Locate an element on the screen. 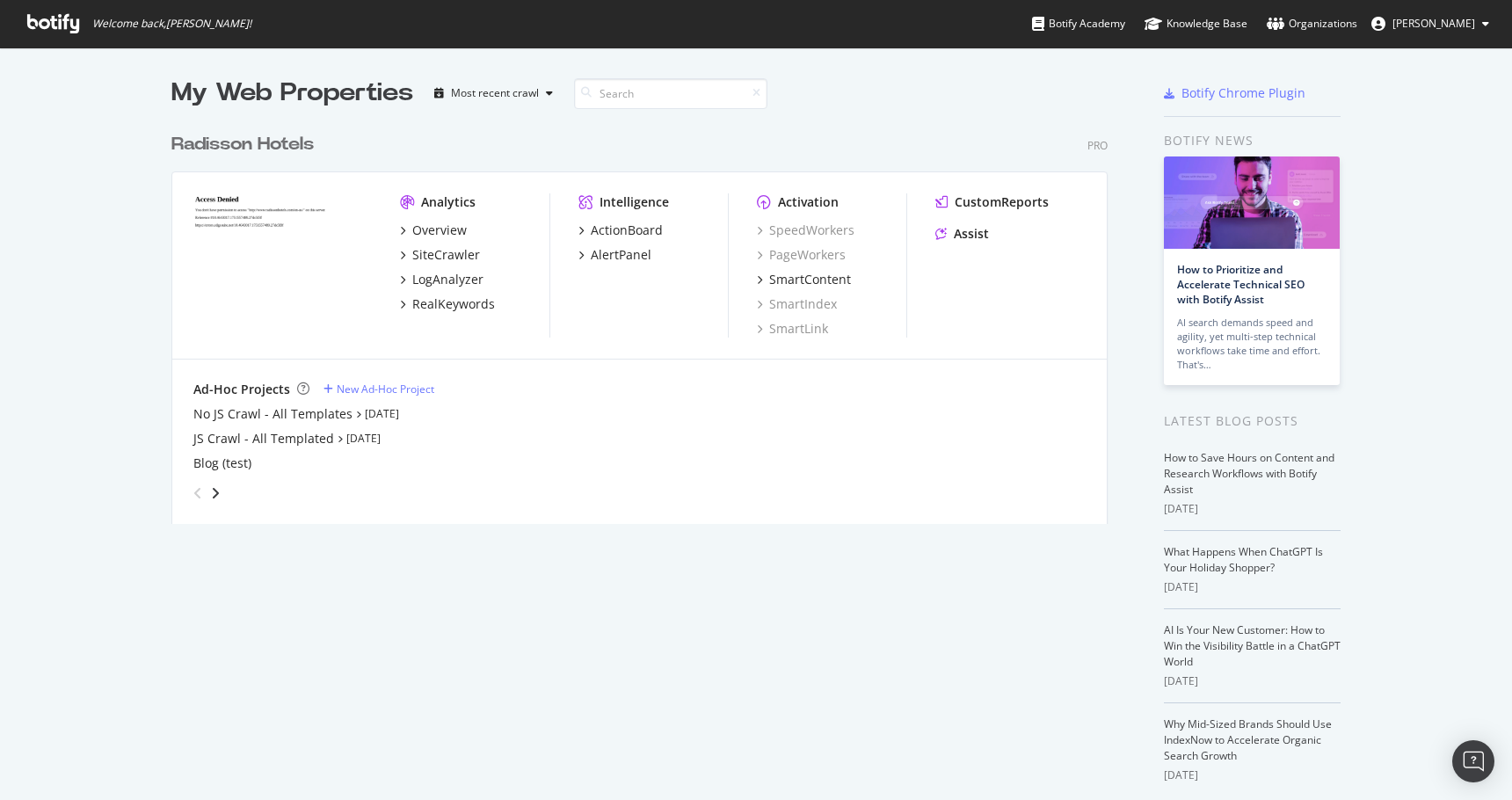 Image resolution: width=1512 pixels, height=800 pixels. a: Assist is located at coordinates (962, 234).